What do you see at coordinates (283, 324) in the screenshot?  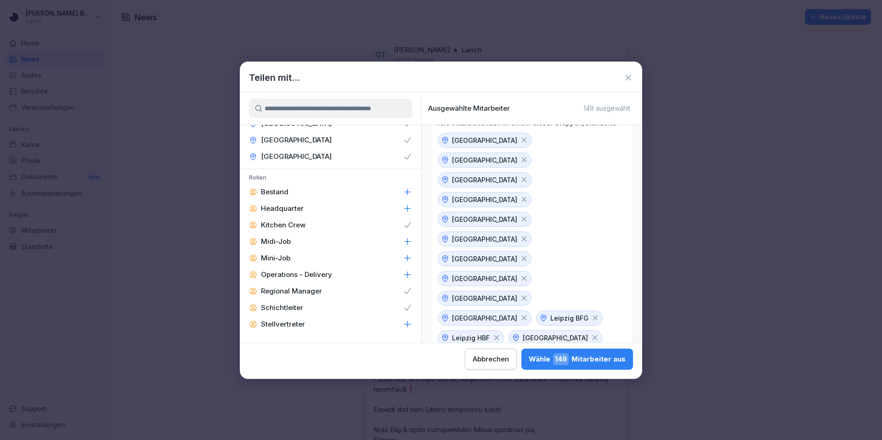 I see `p: Stellvertreter` at bounding box center [283, 324].